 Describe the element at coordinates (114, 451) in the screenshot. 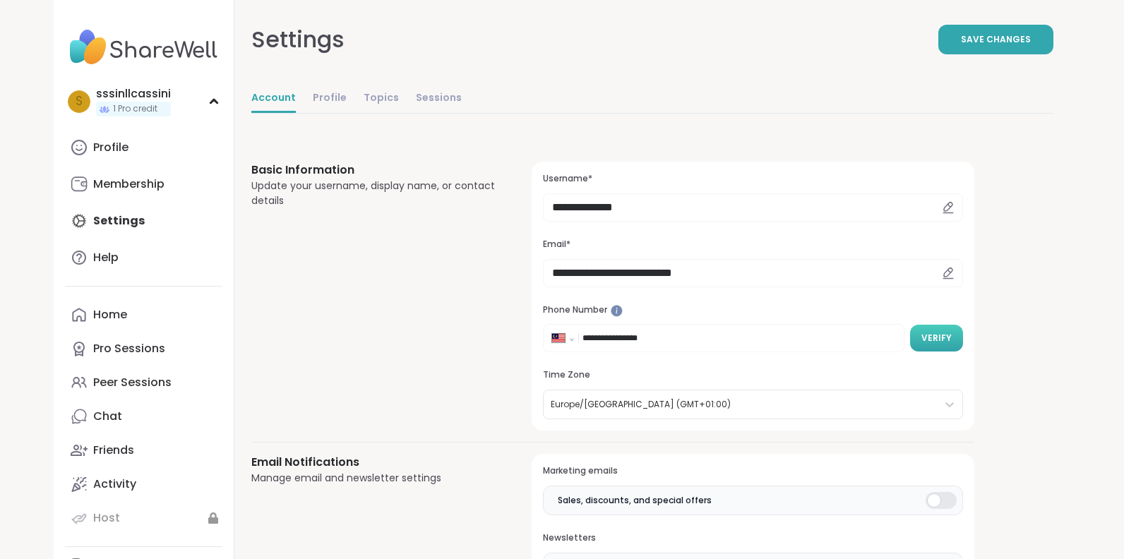

I see `div: Friends` at that location.